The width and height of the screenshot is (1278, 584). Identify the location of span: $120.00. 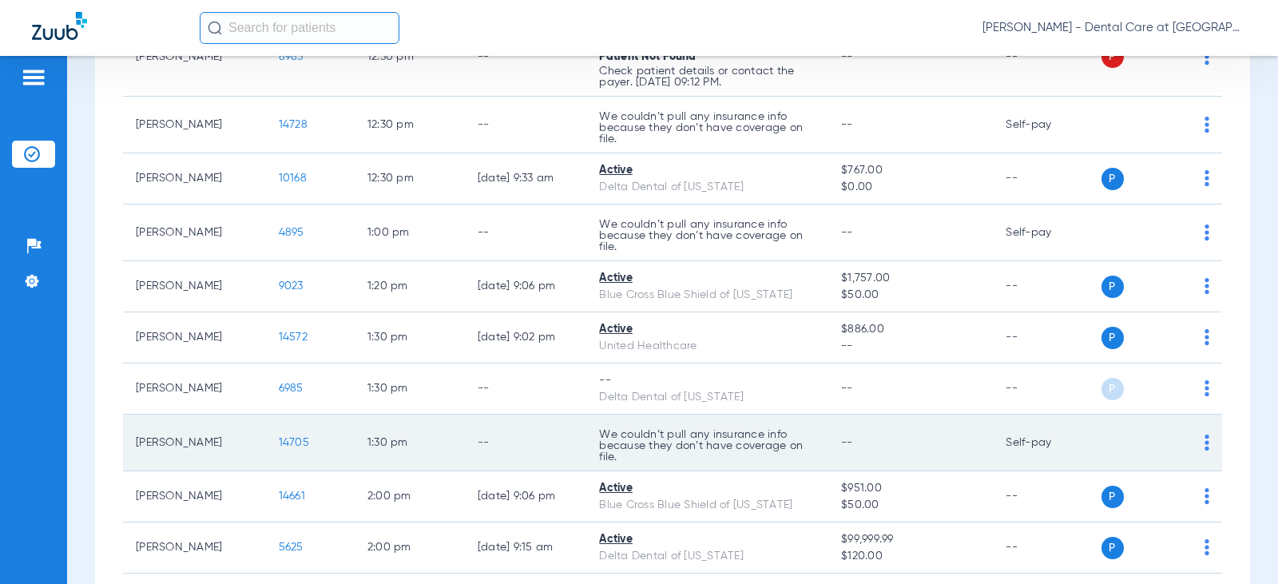
(910, 556).